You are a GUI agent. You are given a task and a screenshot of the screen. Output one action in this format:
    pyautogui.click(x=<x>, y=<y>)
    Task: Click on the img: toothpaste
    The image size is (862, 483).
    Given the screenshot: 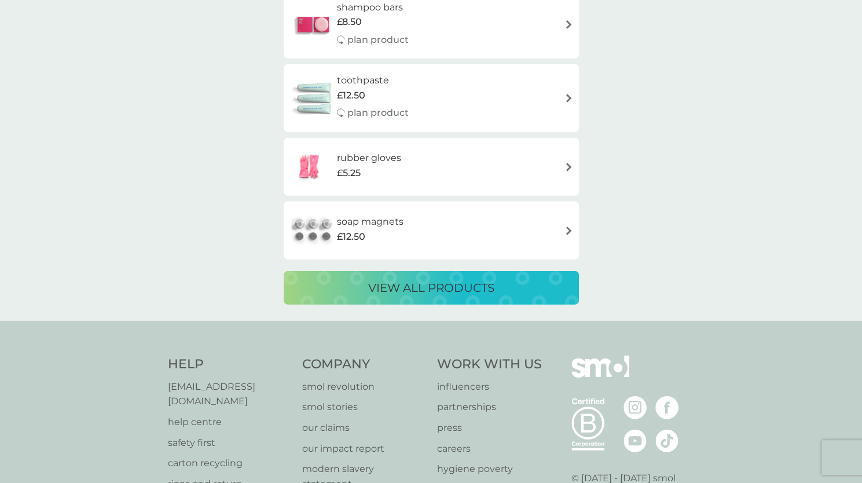 What is the action you would take?
    pyautogui.click(x=313, y=98)
    